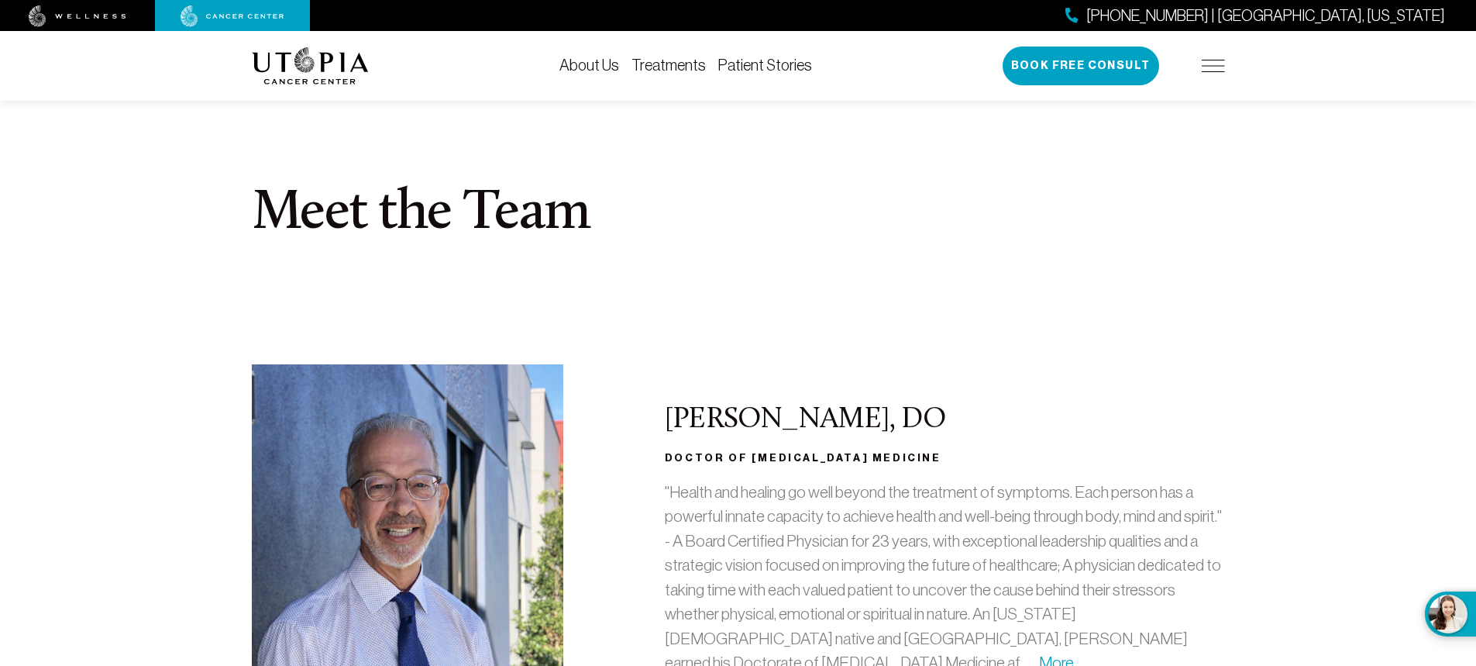 Image resolution: width=1476 pixels, height=666 pixels. What do you see at coordinates (765, 65) in the screenshot?
I see `a: Patient Stories` at bounding box center [765, 65].